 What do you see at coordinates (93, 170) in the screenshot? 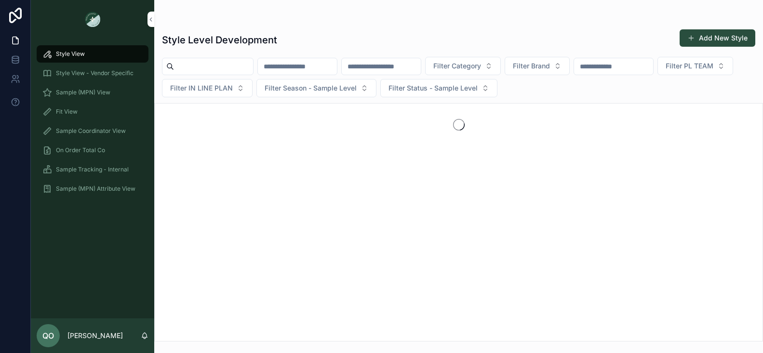
I see `a: Sample Tracking - Internal` at bounding box center [93, 170].